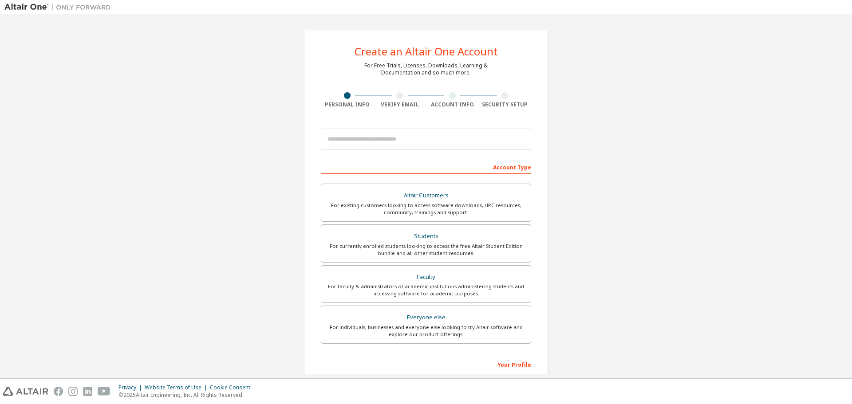 The image size is (852, 404). I want to click on img: youtube.svg, so click(104, 392).